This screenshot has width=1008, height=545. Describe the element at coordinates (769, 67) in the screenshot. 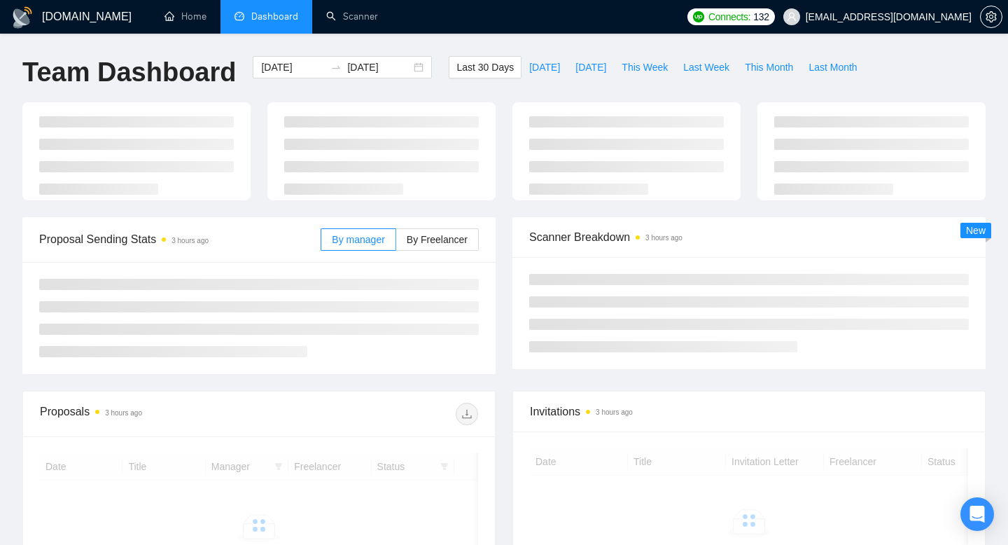

I see `button: This Month` at that location.